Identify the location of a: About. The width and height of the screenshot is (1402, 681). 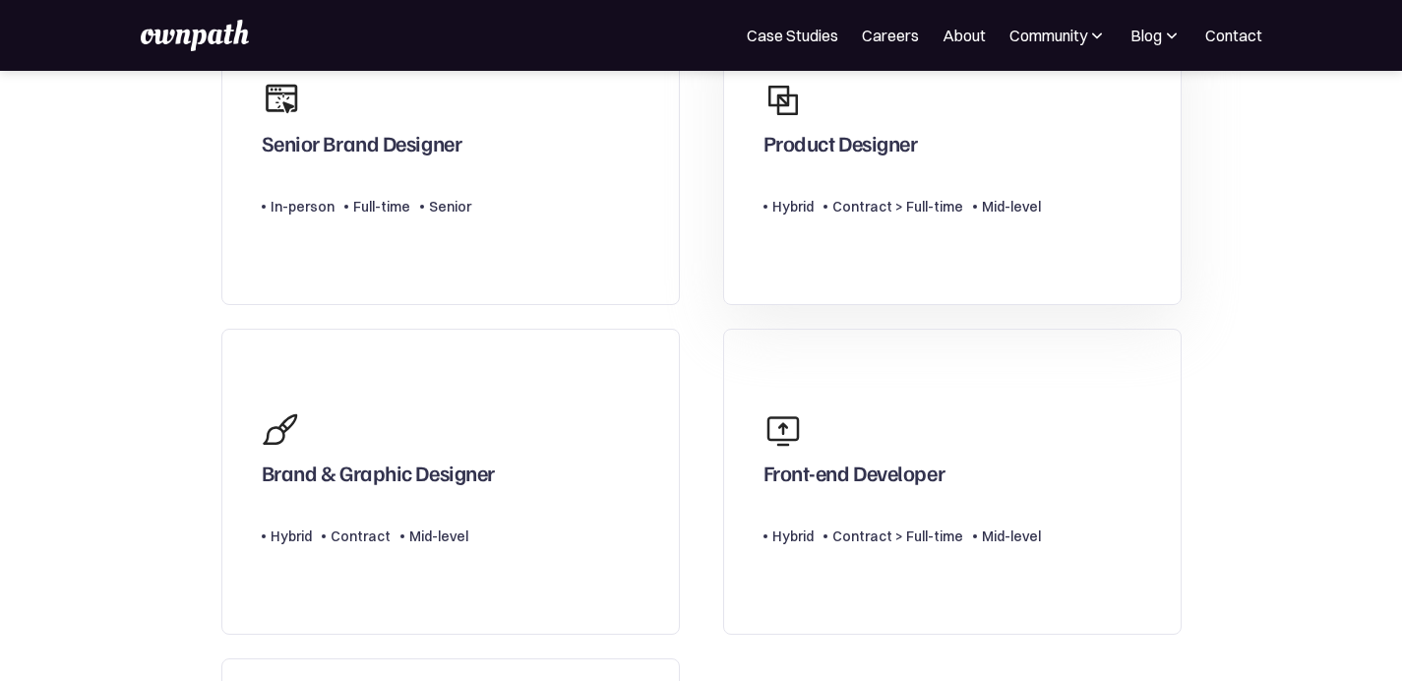
(964, 35).